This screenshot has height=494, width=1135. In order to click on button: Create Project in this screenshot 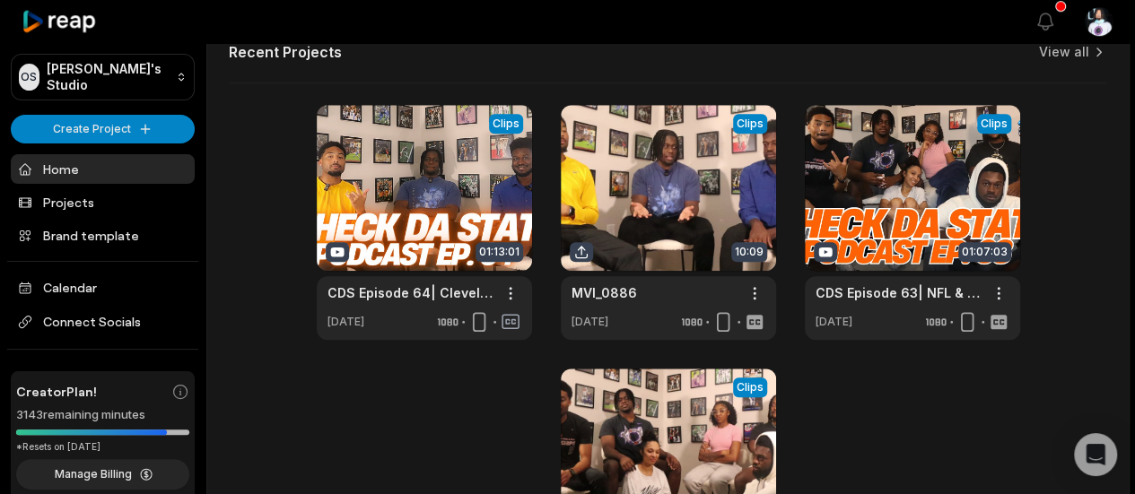, I will do `click(102, 129)`.